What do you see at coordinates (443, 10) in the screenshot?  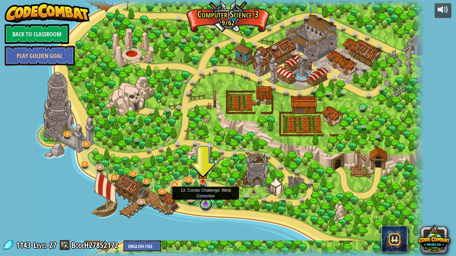 I see `button: Adjust volume` at bounding box center [443, 10].